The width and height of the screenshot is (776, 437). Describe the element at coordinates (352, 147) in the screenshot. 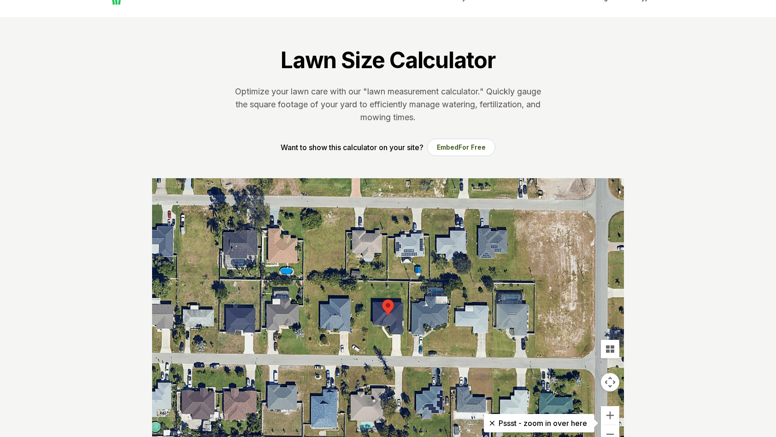

I see `p: Want to show this calculator on your site?` at that location.